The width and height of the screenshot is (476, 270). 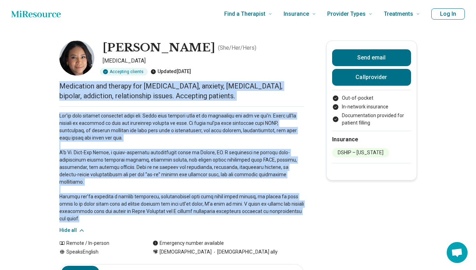 I want to click on button: Log In, so click(x=448, y=14).